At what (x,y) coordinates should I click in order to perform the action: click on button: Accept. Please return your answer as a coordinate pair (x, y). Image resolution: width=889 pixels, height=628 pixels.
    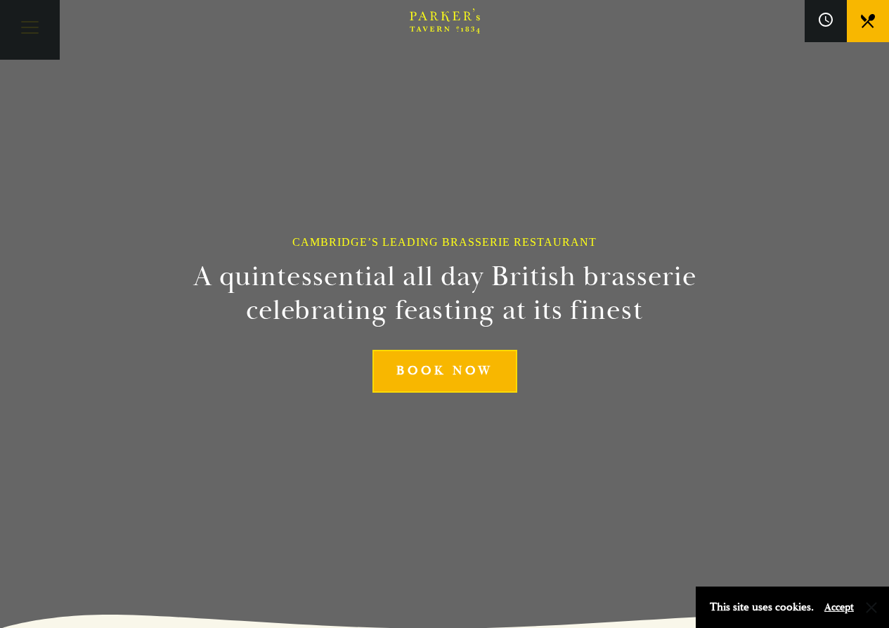
    Looking at the image, I should click on (839, 607).